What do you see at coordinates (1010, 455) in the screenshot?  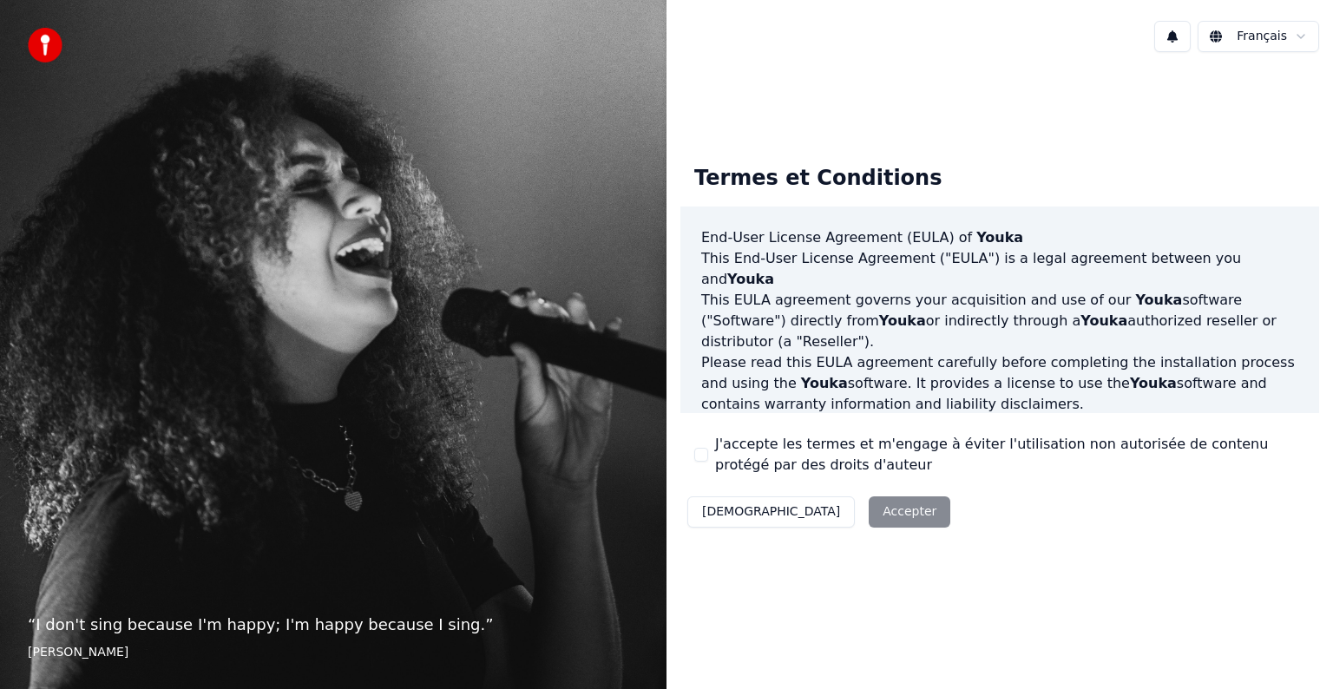 I see `label: J'accepte les termes et m'engage à éviter l'utilisation non autorisée de contenu protégé par des ...` at bounding box center [1010, 455].